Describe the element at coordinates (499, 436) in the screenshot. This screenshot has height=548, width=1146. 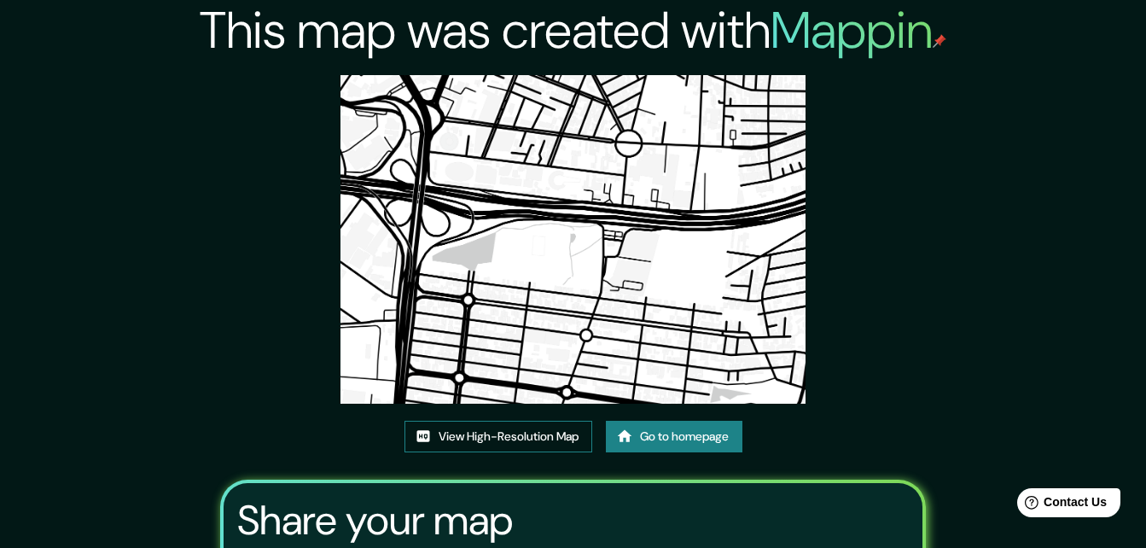
I see `a: View High-Resolution Map` at that location.